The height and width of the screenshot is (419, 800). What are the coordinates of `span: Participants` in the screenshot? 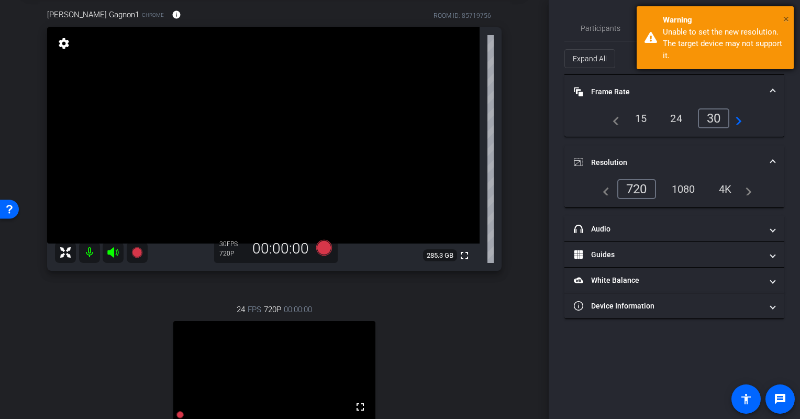 It's located at (601, 28).